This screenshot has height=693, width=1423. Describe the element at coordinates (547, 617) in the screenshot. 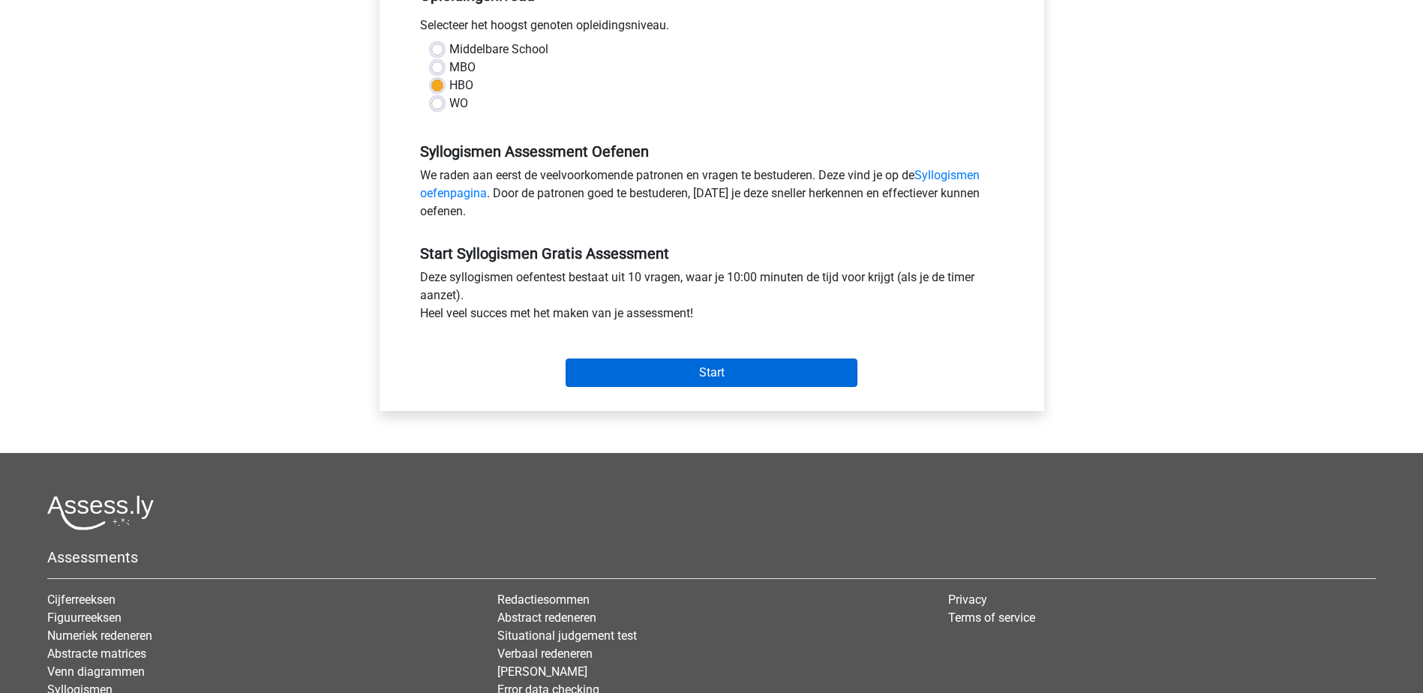

I see `a: Abstract redeneren` at that location.